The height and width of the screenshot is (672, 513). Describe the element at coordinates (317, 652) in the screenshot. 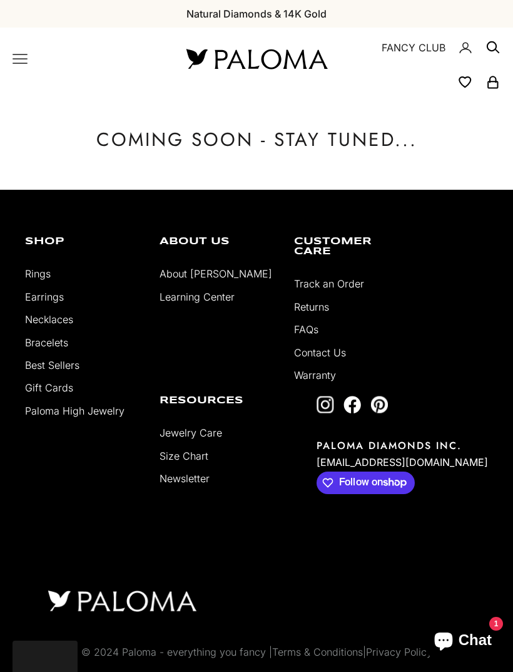

I see `a: Terms & Conditions` at that location.